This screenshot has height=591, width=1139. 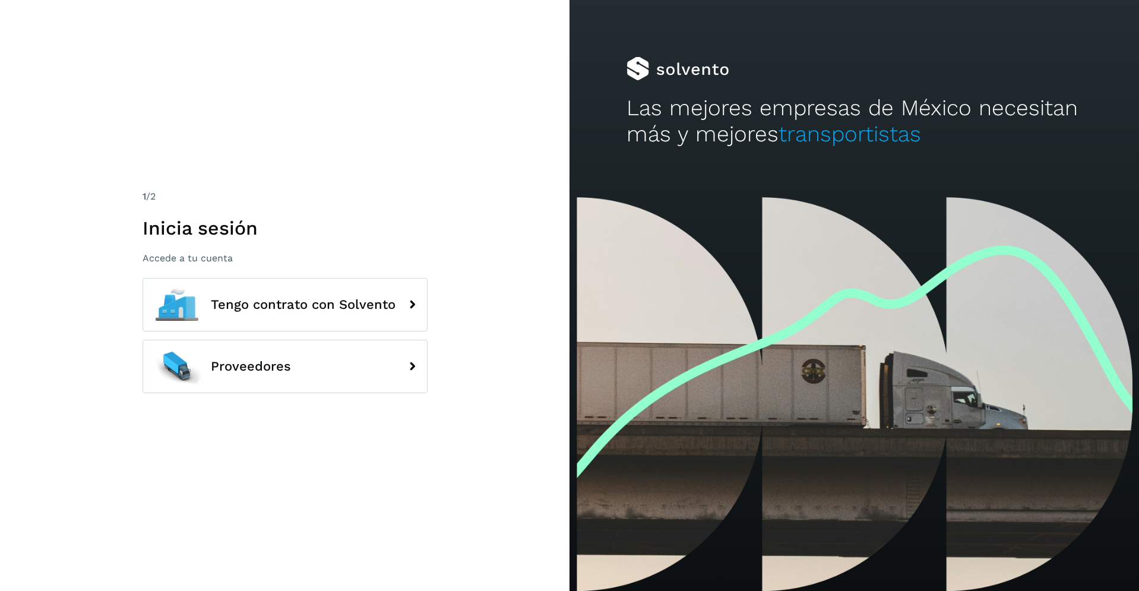 I want to click on div: /2, so click(x=285, y=196).